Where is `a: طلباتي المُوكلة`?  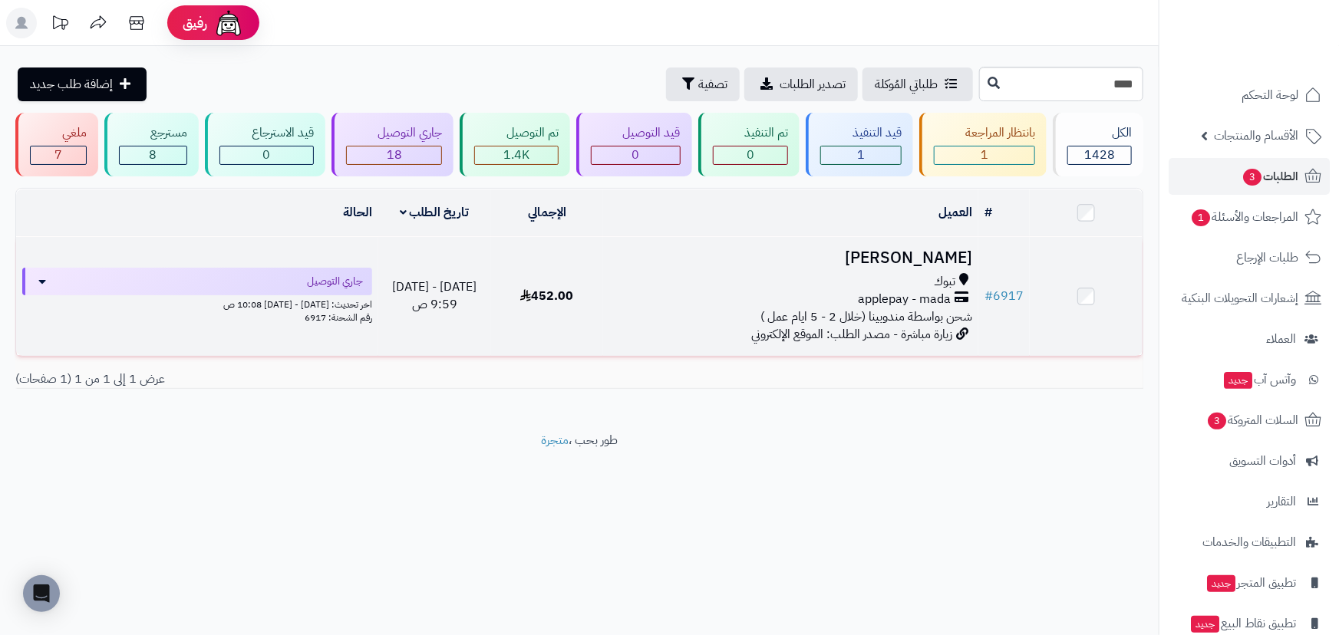 a: طلباتي المُوكلة is located at coordinates (918, 84).